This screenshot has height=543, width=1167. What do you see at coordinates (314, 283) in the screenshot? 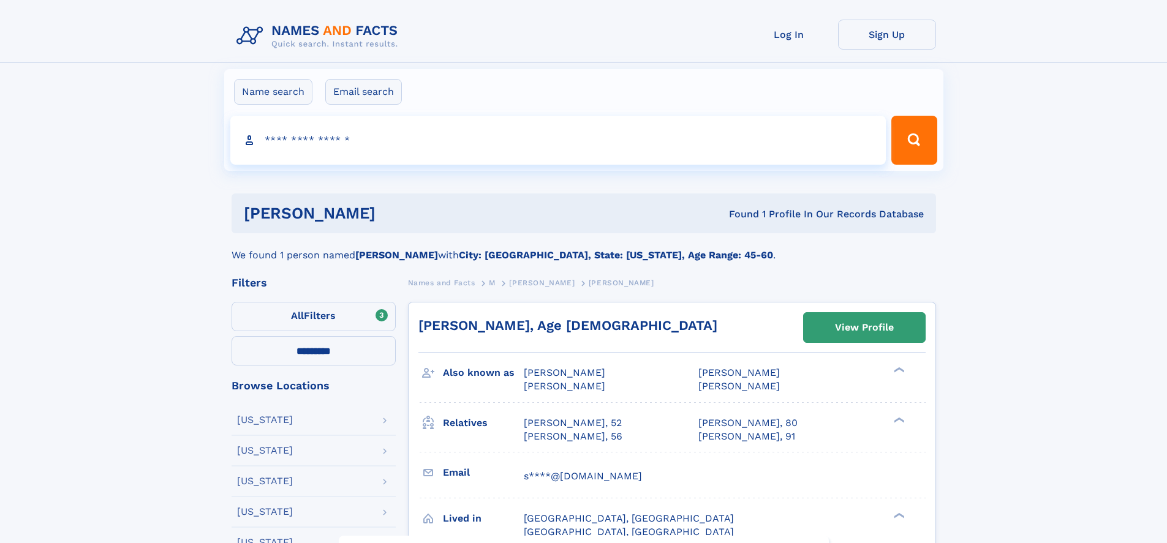
I see `div: Filters` at bounding box center [314, 283].